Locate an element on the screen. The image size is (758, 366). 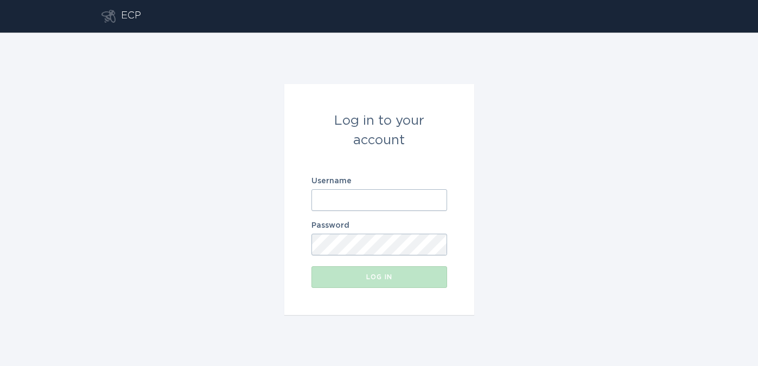
div: Log in to your account is located at coordinates (379, 131).